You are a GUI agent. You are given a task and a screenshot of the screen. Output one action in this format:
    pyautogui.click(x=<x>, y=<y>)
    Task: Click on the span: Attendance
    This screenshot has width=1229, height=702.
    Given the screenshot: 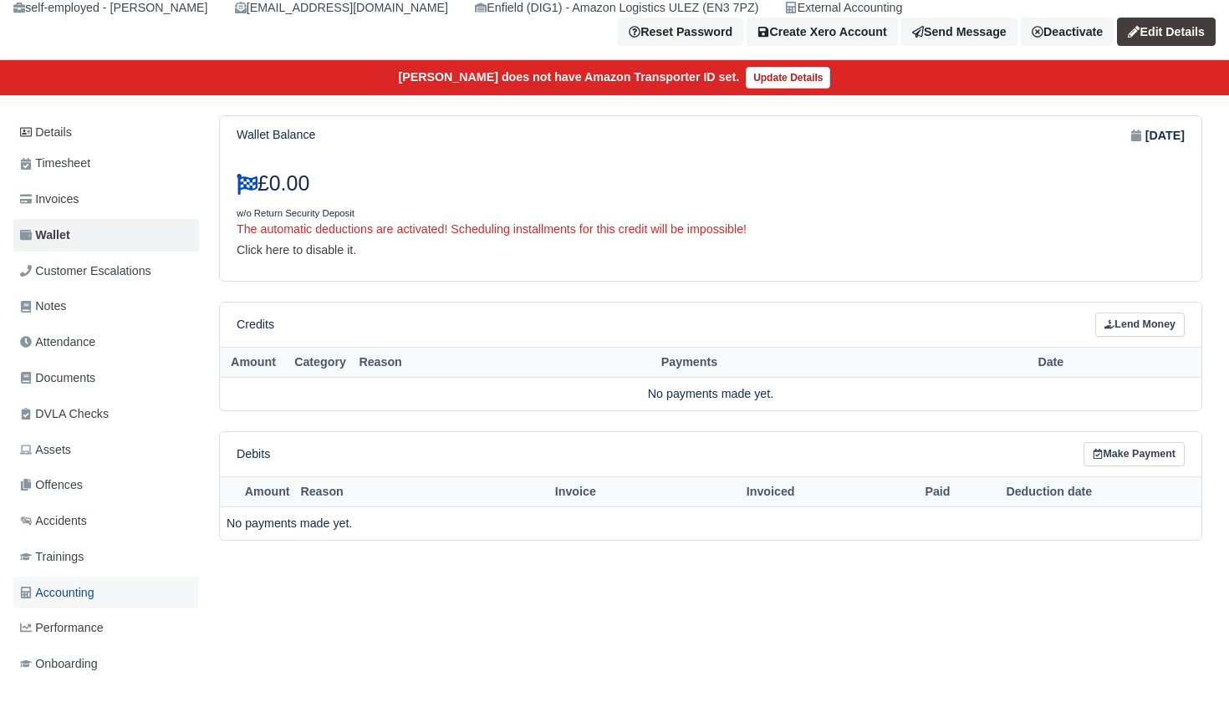 What is the action you would take?
    pyautogui.click(x=58, y=342)
    